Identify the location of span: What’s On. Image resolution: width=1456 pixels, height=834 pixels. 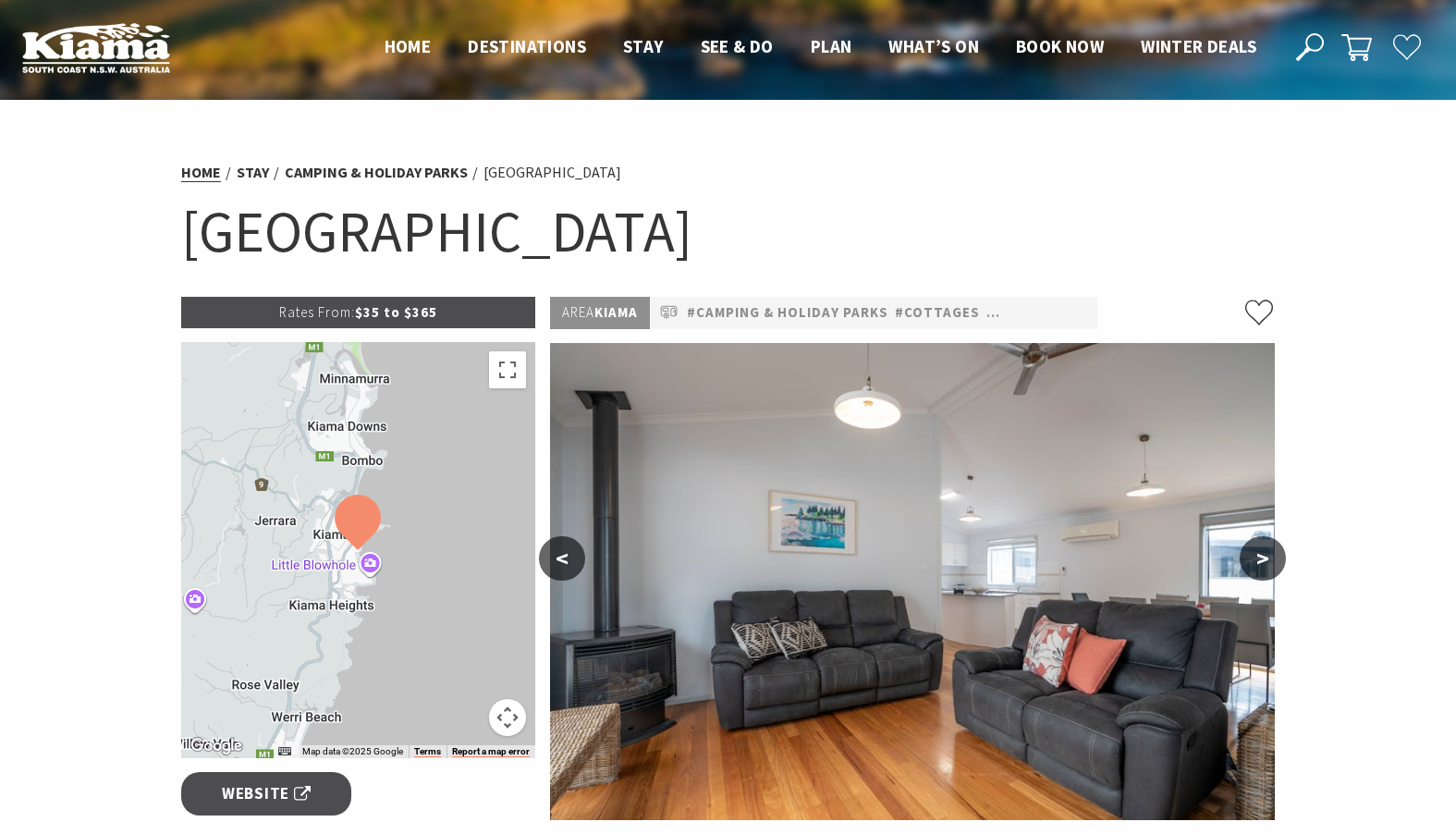
(934, 47).